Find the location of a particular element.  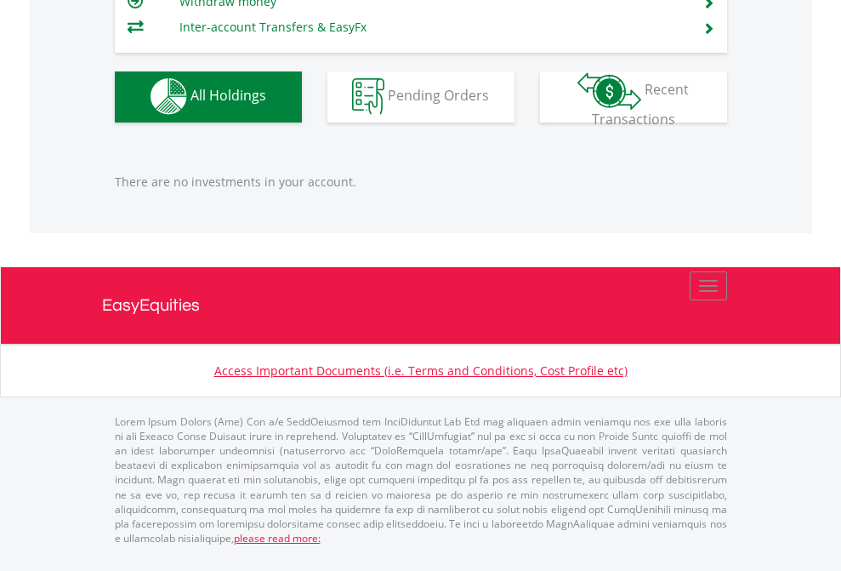

span: Pending Orders is located at coordinates (438, 95).